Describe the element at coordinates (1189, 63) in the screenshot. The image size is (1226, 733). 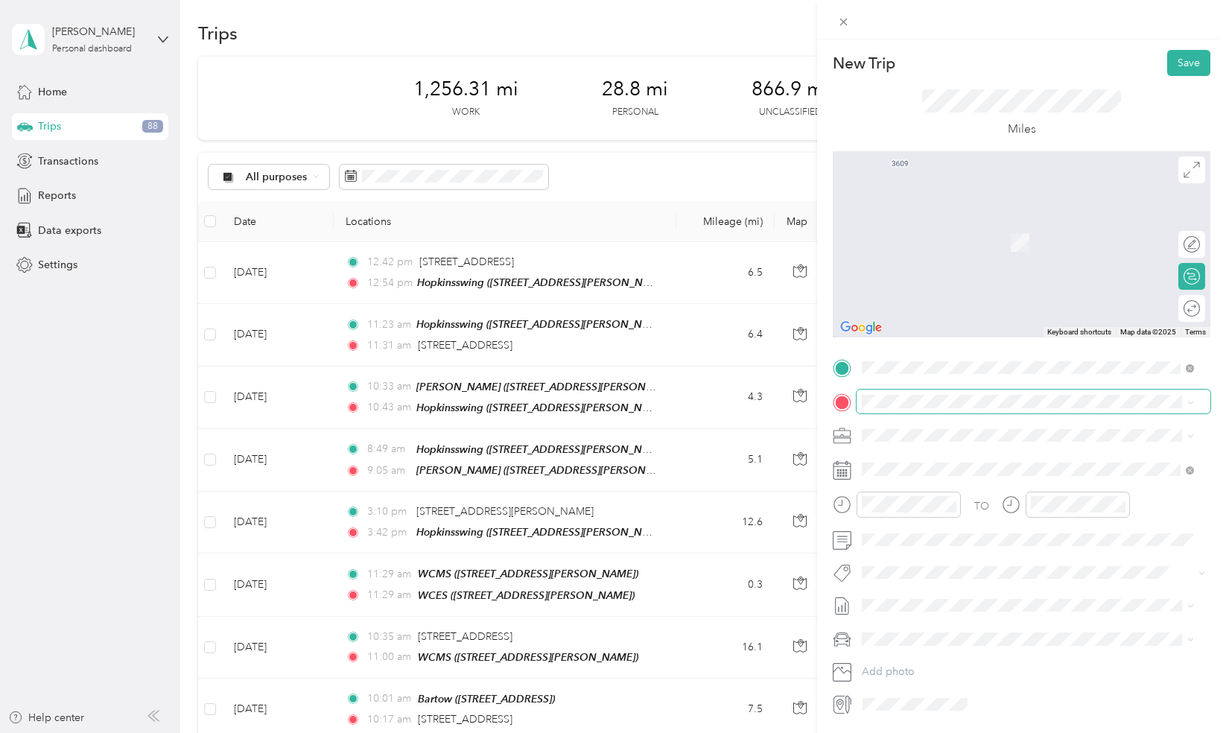
I see `button: Save` at that location.